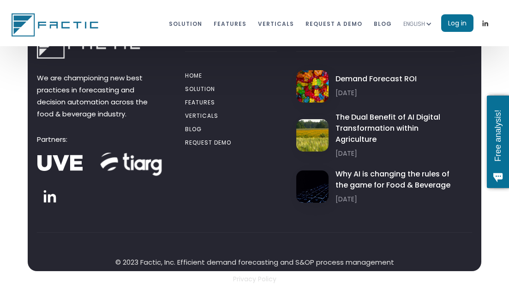 The width and height of the screenshot is (509, 285). What do you see at coordinates (383, 23) in the screenshot?
I see `a: blog` at bounding box center [383, 23].